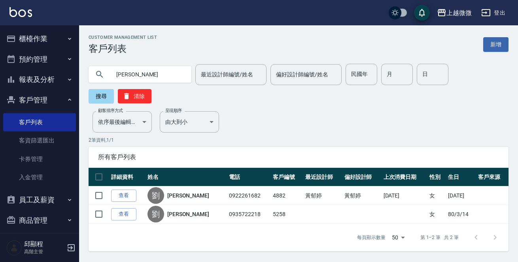 This screenshot has width=518, height=262. Describe the element at coordinates (148, 74) in the screenshot. I see `input: 搜尋關鍵字` at that location.